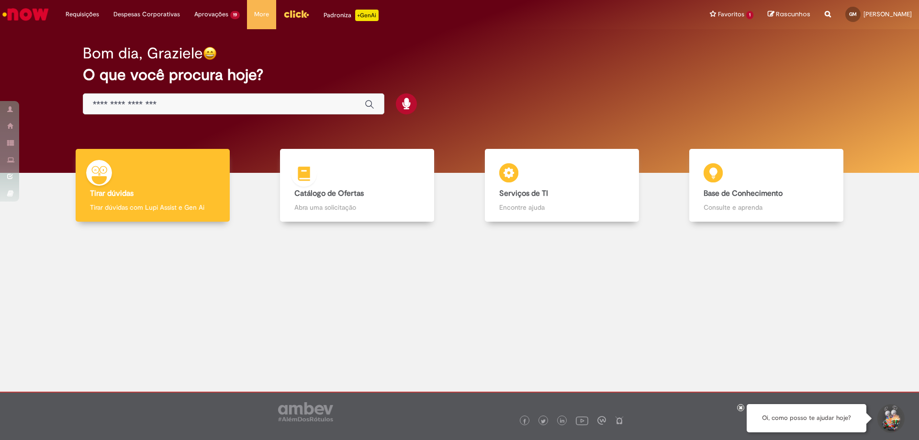  Describe the element at coordinates (602, 420) in the screenshot. I see `img: logo_footer_workplace.png` at that location.